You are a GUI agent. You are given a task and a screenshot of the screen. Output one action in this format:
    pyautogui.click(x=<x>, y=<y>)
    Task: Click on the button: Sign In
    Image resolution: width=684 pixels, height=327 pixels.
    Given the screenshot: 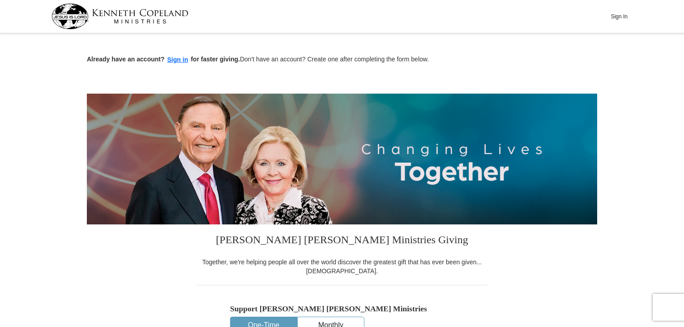 What is the action you would take?
    pyautogui.click(x=619, y=16)
    